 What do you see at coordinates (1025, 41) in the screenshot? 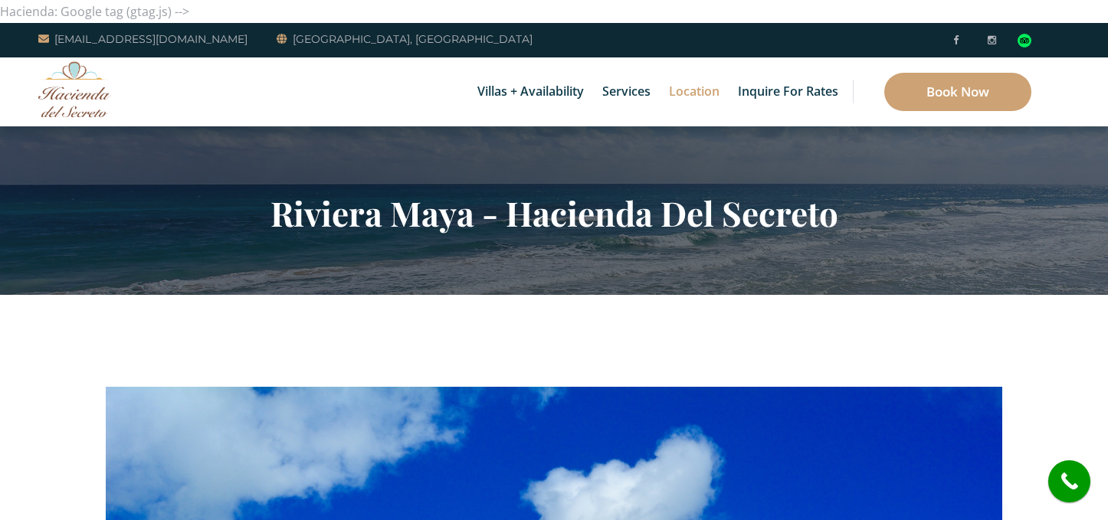
I see `img: Tripadvisor_logomark.svg` at bounding box center [1025, 41].